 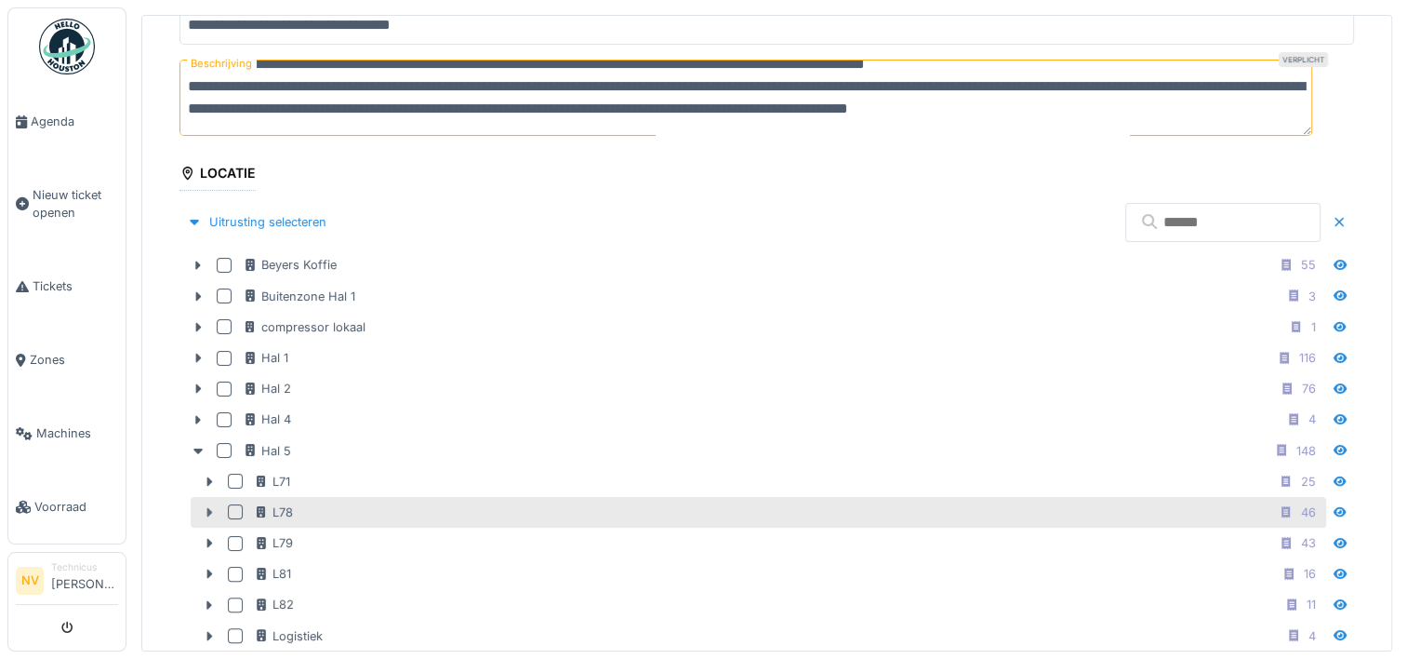 I want to click on a: Nieuw ticket openen, so click(x=67, y=204).